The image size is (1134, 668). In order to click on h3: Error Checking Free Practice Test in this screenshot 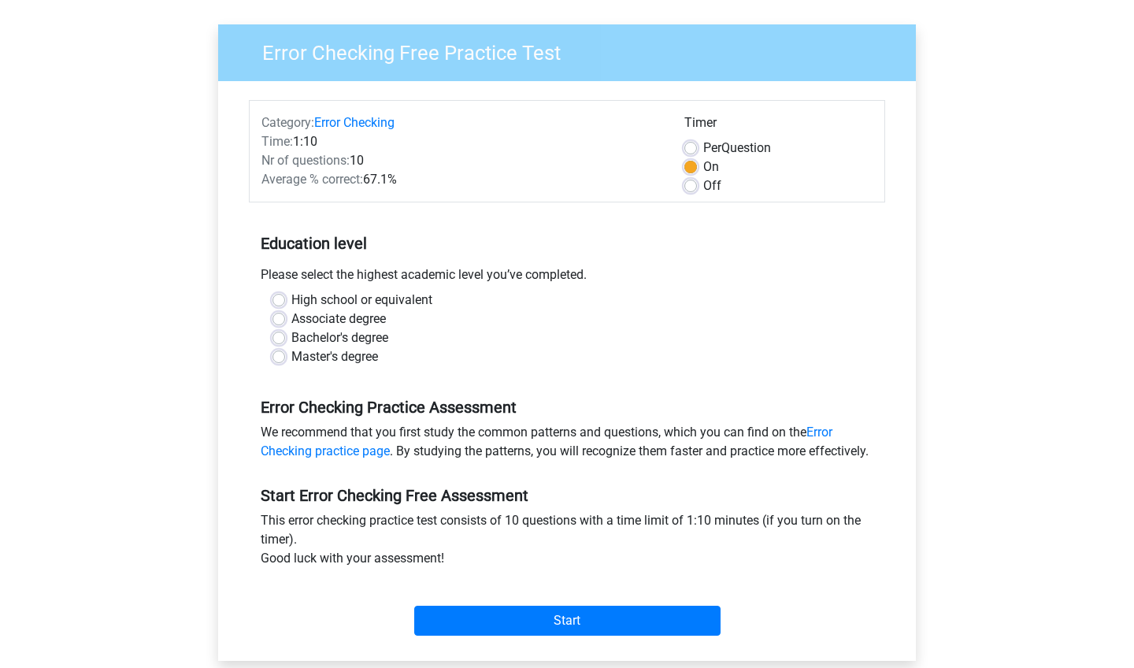, I will do `click(573, 50)`.